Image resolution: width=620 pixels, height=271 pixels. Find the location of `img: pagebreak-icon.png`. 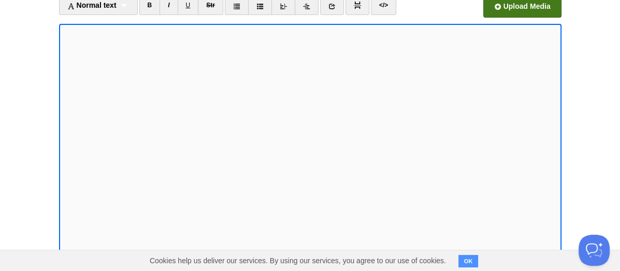

img: pagebreak-icon.png is located at coordinates (357, 5).